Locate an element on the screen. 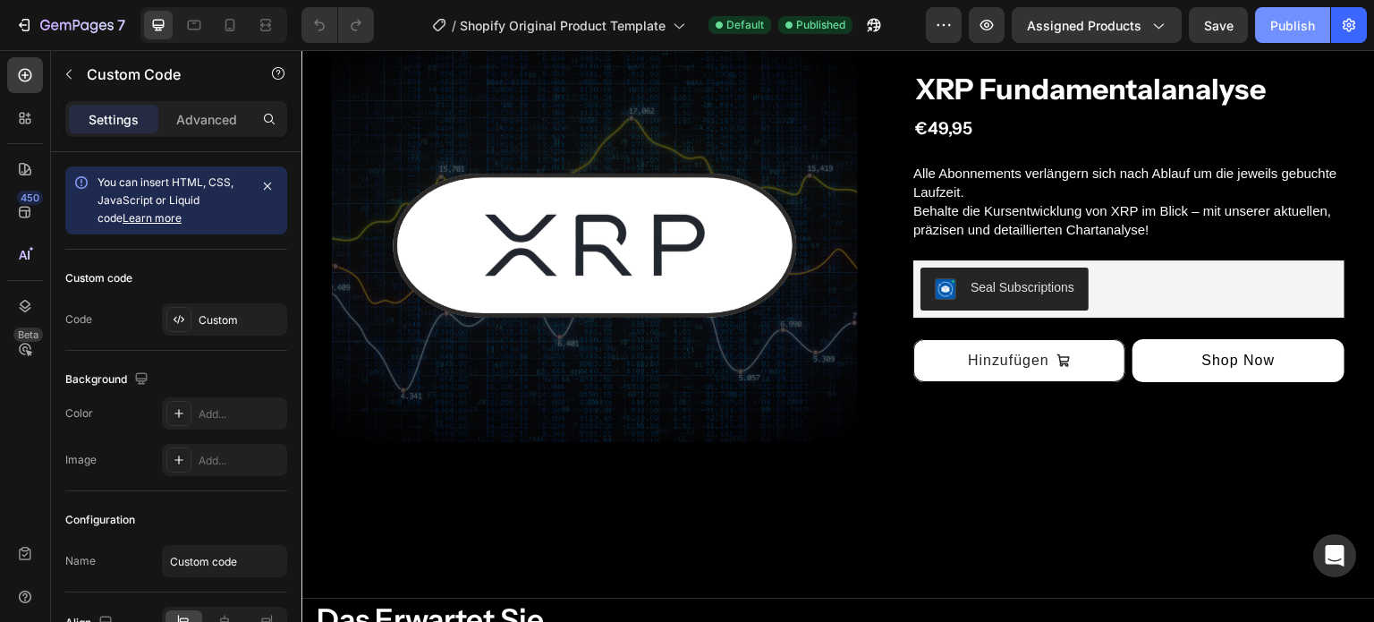  span: You can insert HTML, CSS, JavaScript or Liquid code is located at coordinates (166, 200).